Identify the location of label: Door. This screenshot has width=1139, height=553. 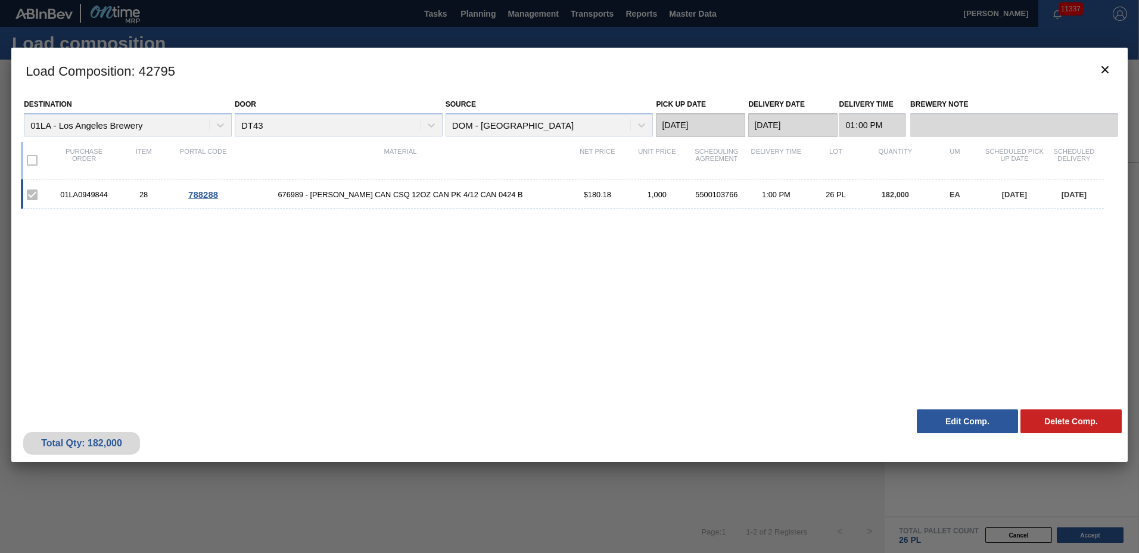
(245, 104).